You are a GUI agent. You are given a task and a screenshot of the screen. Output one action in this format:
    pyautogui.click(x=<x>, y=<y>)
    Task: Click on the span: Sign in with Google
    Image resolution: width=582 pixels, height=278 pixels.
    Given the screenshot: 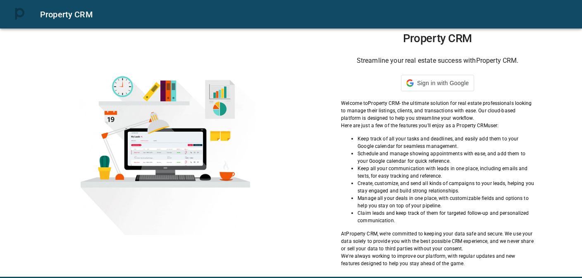 What is the action you would take?
    pyautogui.click(x=443, y=83)
    